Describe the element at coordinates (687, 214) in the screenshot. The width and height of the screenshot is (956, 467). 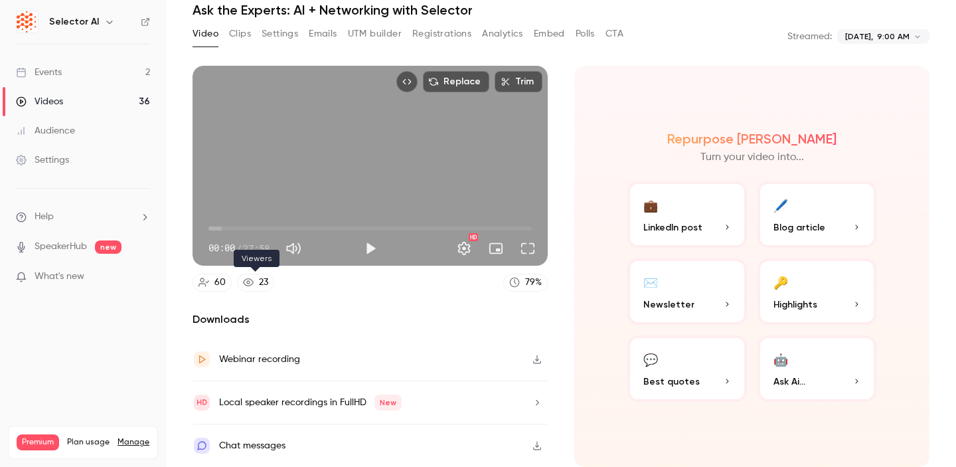
I see `button: 💼LinkedIn post` at that location.